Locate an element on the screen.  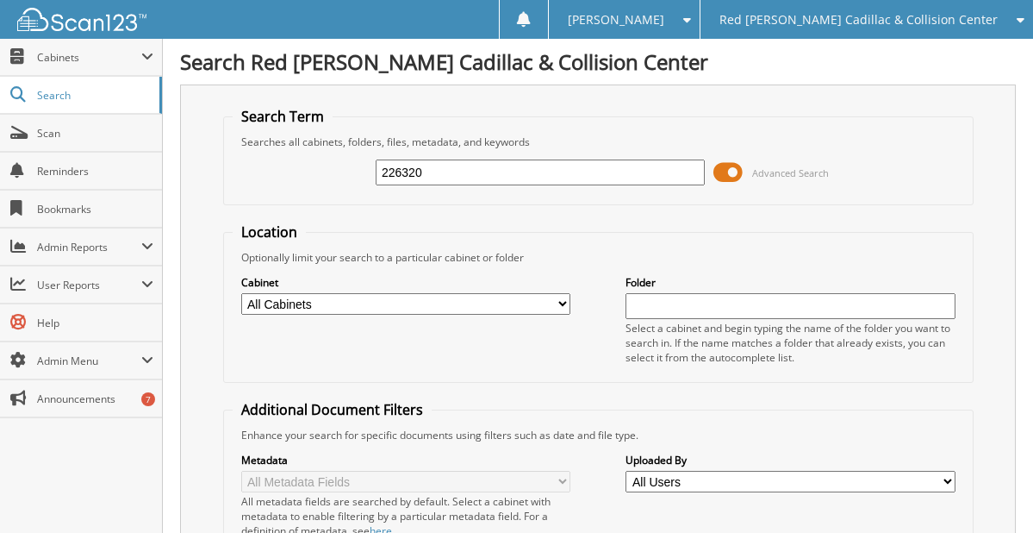
span: Help is located at coordinates (95, 322).